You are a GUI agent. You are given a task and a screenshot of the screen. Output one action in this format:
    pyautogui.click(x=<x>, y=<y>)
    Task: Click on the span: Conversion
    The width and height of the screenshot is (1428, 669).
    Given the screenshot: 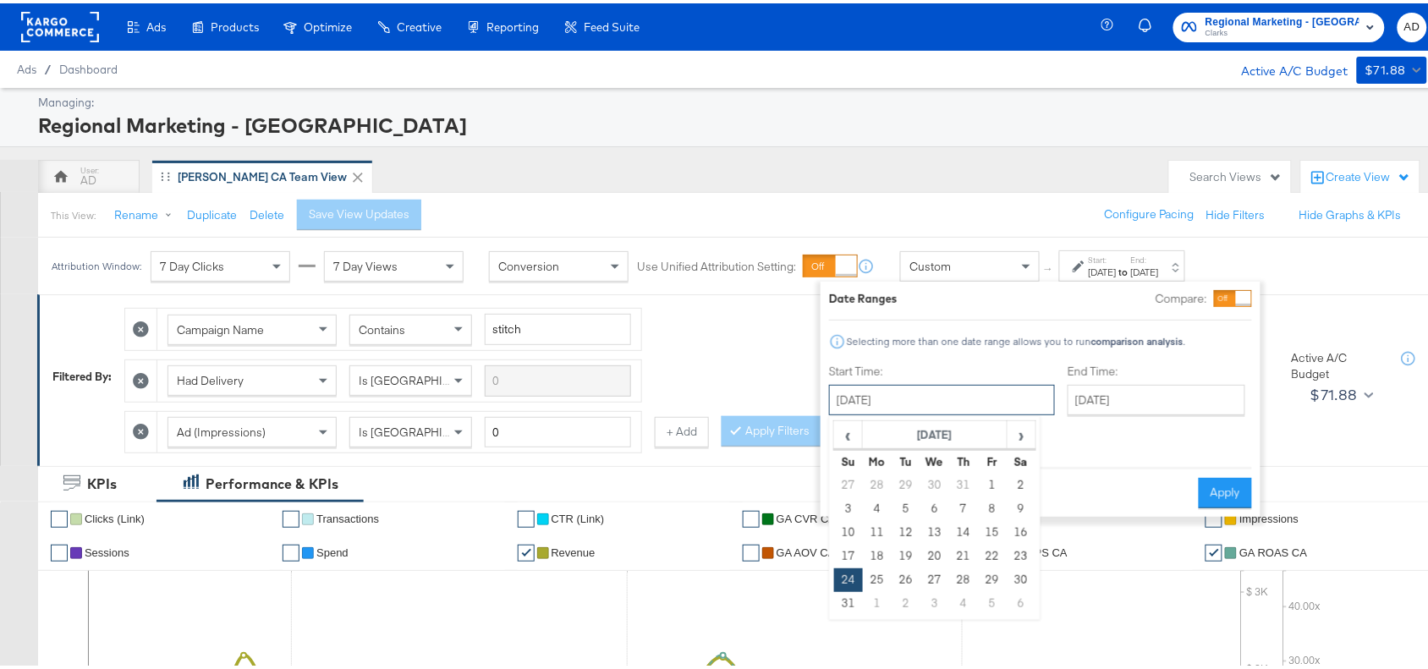 What is the action you would take?
    pyautogui.click(x=529, y=263)
    